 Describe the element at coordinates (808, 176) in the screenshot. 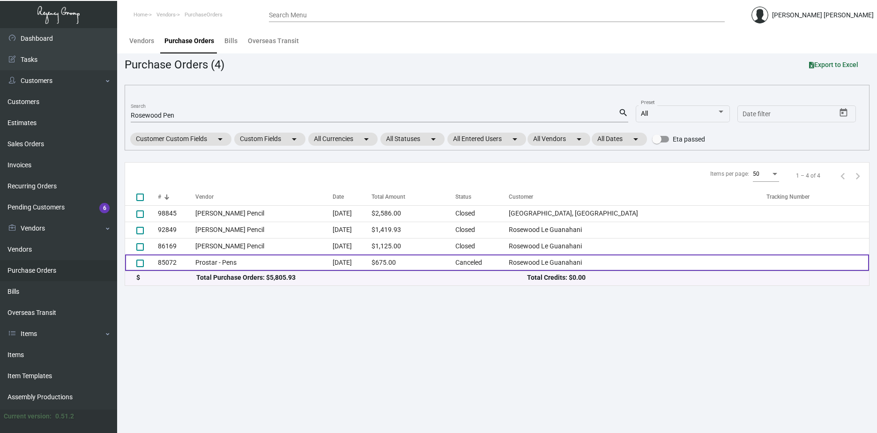

I see `div: 1 – 4 of 4` at that location.